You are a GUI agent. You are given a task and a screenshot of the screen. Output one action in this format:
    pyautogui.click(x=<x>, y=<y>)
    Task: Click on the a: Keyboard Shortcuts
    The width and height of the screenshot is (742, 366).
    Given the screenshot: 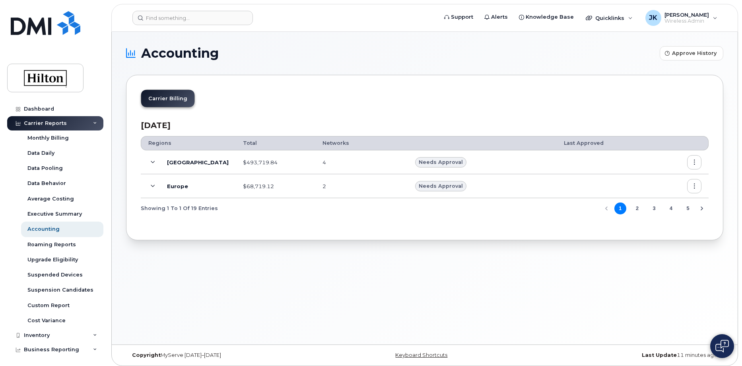 What is the action you would take?
    pyautogui.click(x=421, y=355)
    